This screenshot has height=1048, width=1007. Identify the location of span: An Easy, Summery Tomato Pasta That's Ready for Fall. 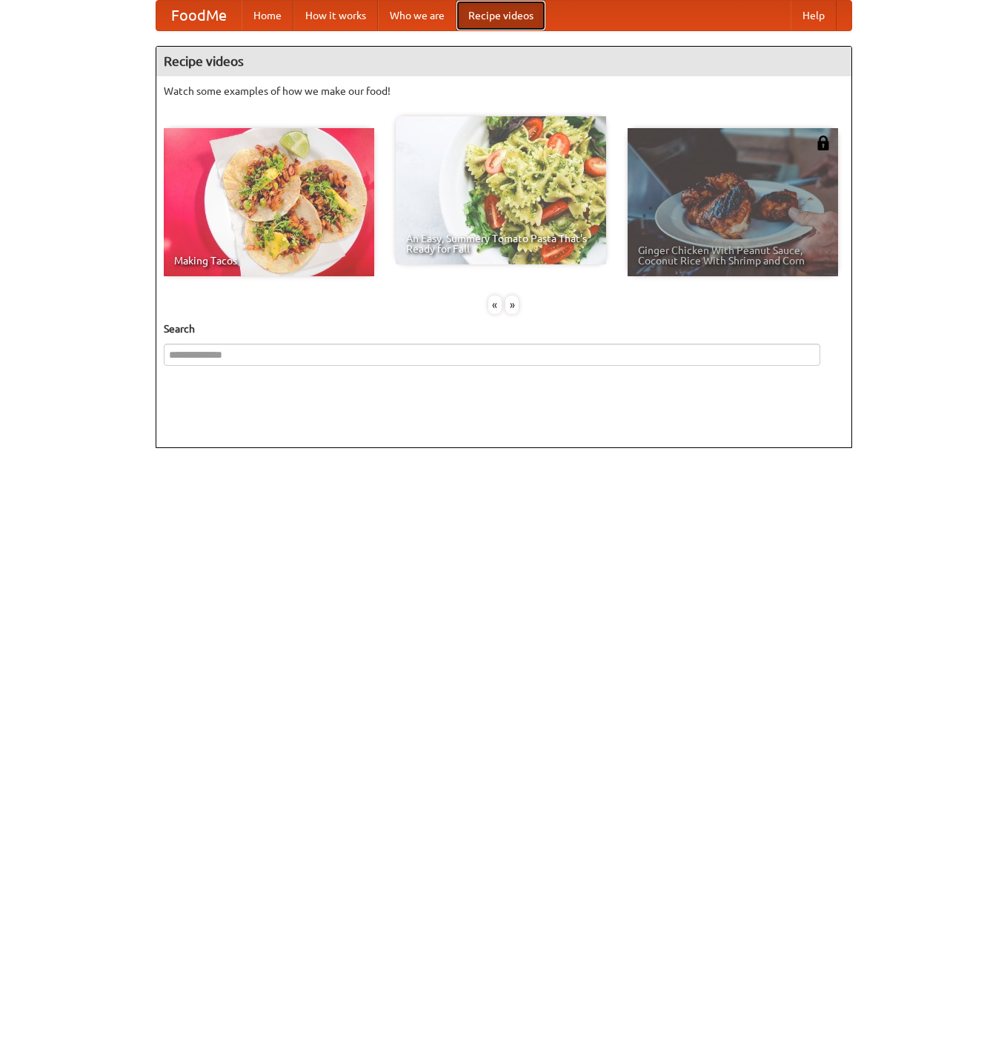
(501, 244).